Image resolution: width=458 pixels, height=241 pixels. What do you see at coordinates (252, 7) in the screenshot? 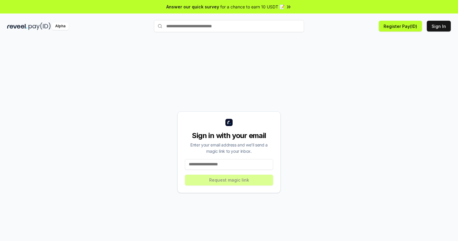
I see `span: for a chance to earn 10 USDT 📝` at bounding box center [252, 7].